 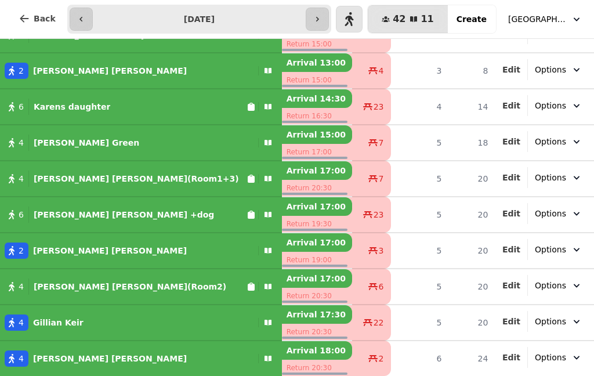 What do you see at coordinates (317, 135) in the screenshot?
I see `p: Arrival 15:00` at bounding box center [317, 135].